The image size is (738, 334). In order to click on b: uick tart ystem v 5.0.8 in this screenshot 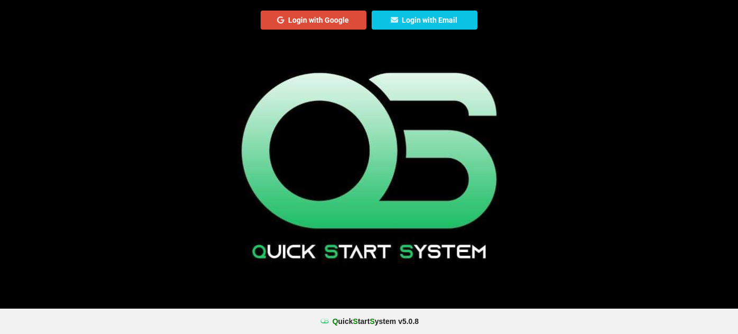, I will do `click(375, 321)`.